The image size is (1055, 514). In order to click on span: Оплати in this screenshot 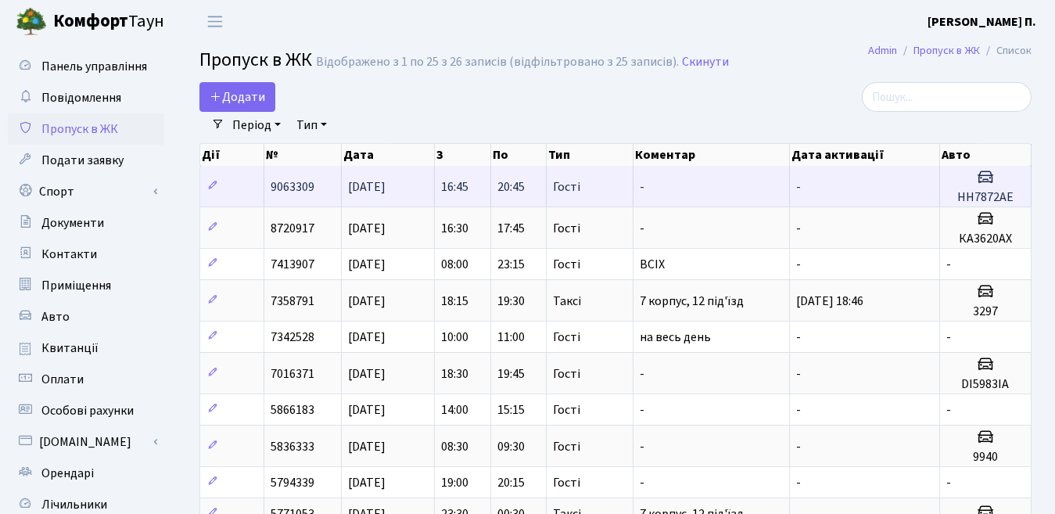, I will do `click(63, 379)`.